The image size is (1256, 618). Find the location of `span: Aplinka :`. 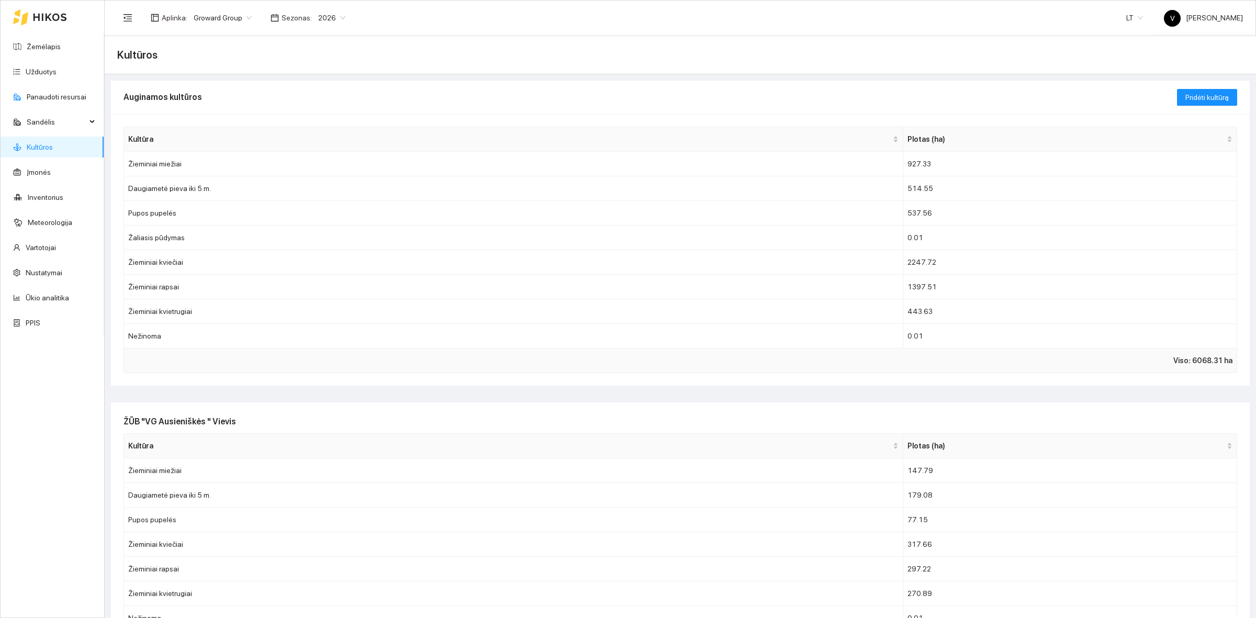

span: Aplinka : is located at coordinates (174, 18).